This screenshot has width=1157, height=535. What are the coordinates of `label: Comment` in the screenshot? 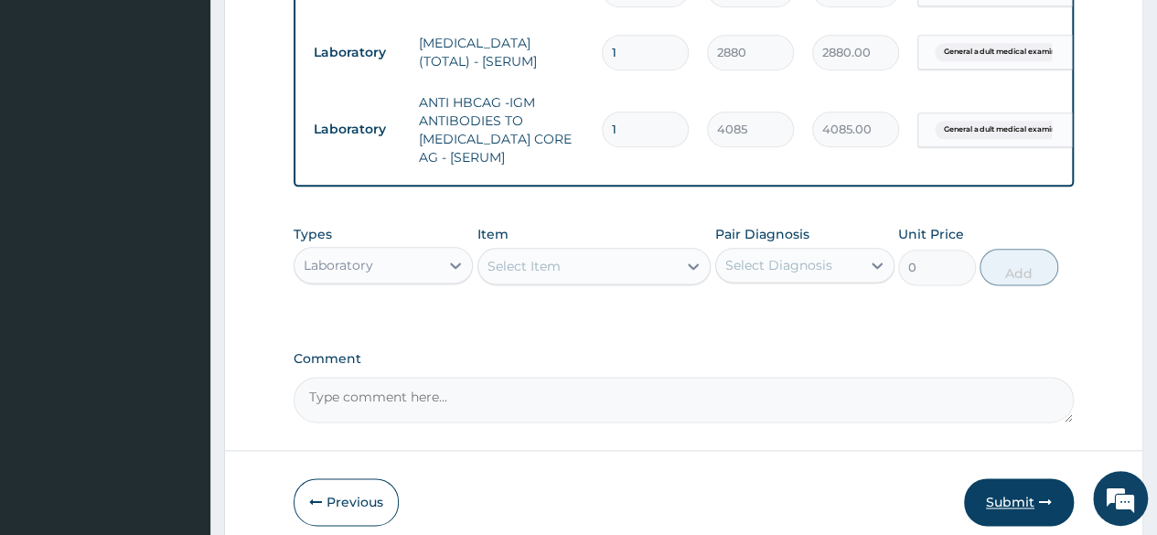 It's located at (683, 358).